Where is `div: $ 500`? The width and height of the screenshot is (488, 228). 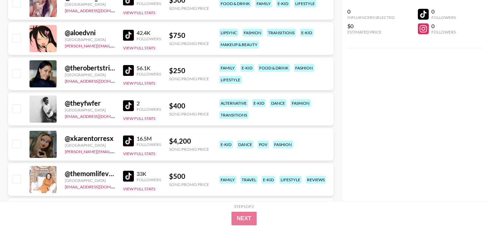
div: $ 500 is located at coordinates (189, 176).